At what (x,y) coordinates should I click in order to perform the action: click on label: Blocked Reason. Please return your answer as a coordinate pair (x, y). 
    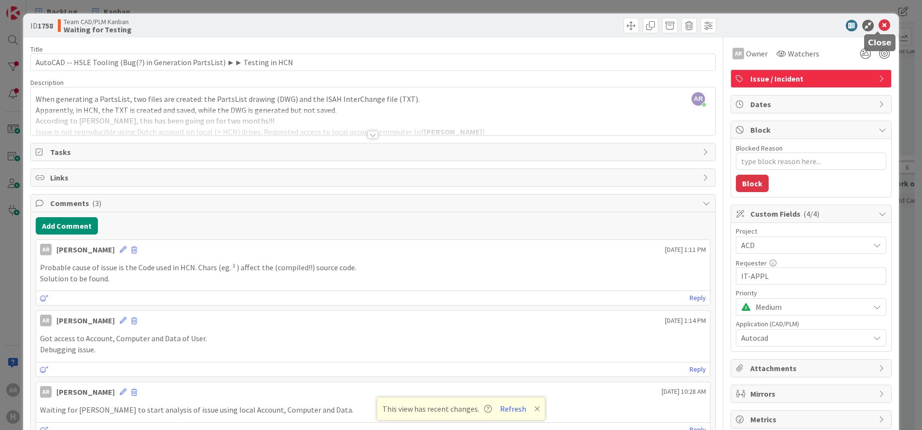
    Looking at the image, I should click on (759, 148).